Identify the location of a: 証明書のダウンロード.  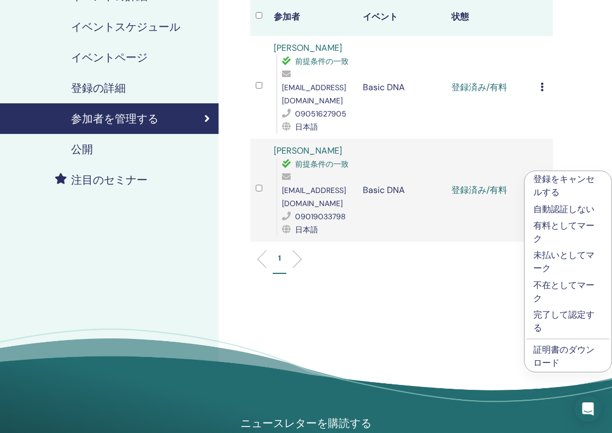
(564, 356).